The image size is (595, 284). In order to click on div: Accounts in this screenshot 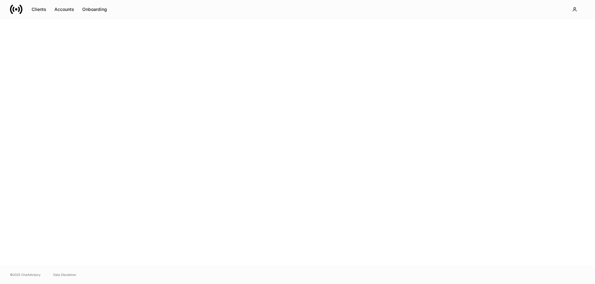, I will do `click(64, 9)`.